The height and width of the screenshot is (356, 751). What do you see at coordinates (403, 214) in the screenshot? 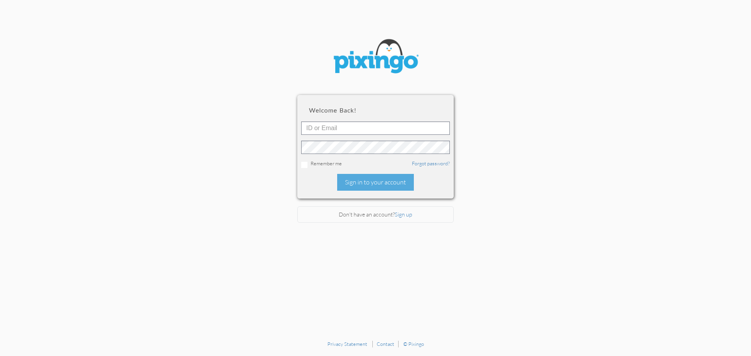
I see `a: Sign up` at bounding box center [403, 214].